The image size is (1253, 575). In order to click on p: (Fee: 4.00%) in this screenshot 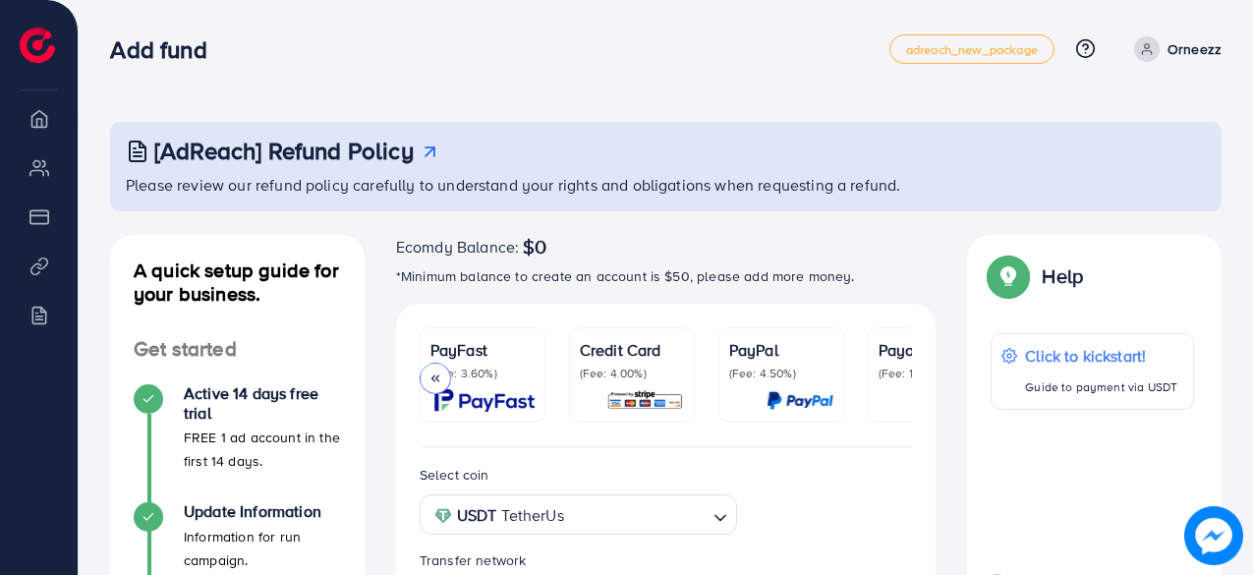, I will do `click(632, 374)`.